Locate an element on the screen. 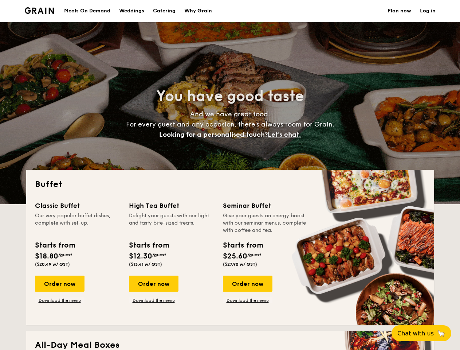 This screenshot has width=460, height=350. div: Our very popular buffet dishes, complete with set-up. is located at coordinates (78, 223).